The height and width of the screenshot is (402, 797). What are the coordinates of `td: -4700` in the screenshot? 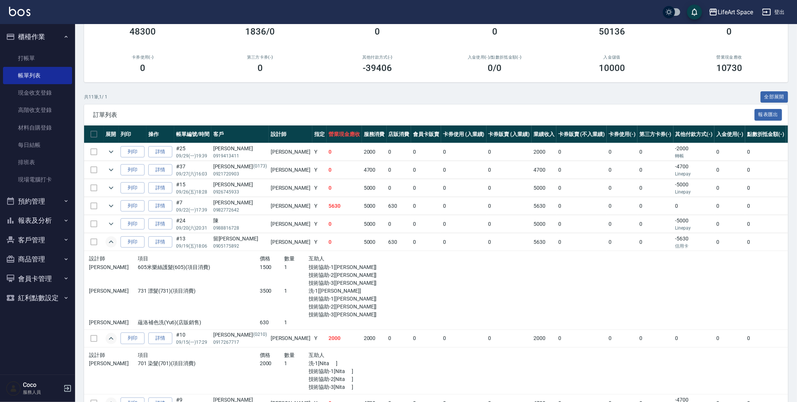 It's located at (694, 170).